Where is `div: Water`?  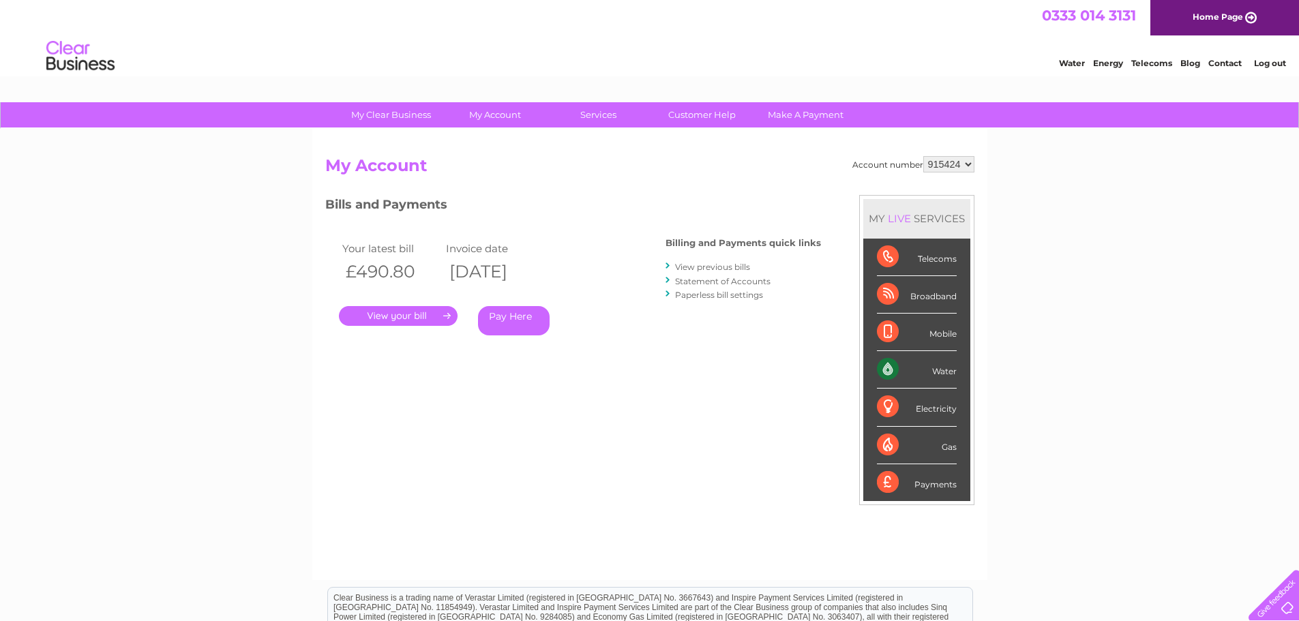
div: Water is located at coordinates (916, 369).